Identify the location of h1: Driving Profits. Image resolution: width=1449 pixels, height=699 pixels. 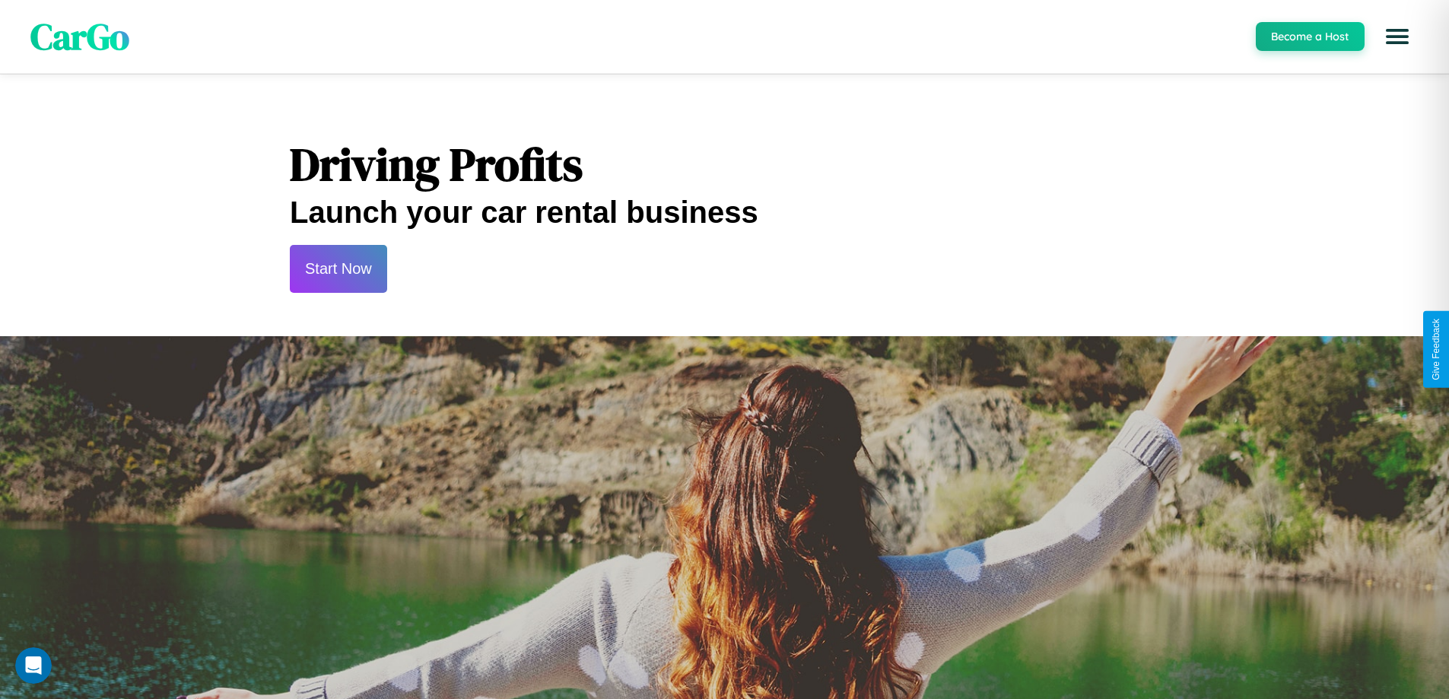
(724, 164).